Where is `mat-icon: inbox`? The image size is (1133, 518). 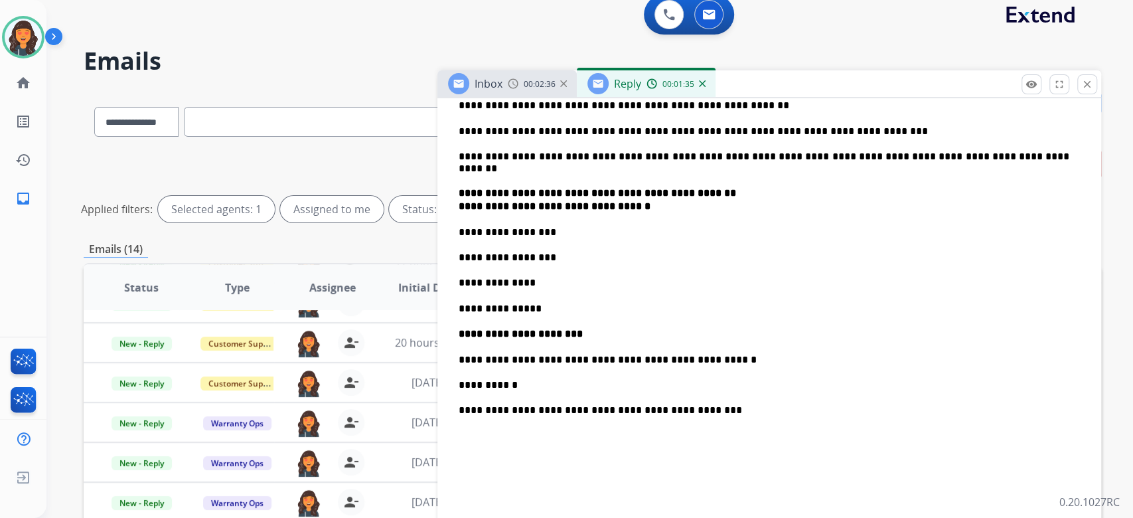
mat-icon: inbox is located at coordinates (23, 199).